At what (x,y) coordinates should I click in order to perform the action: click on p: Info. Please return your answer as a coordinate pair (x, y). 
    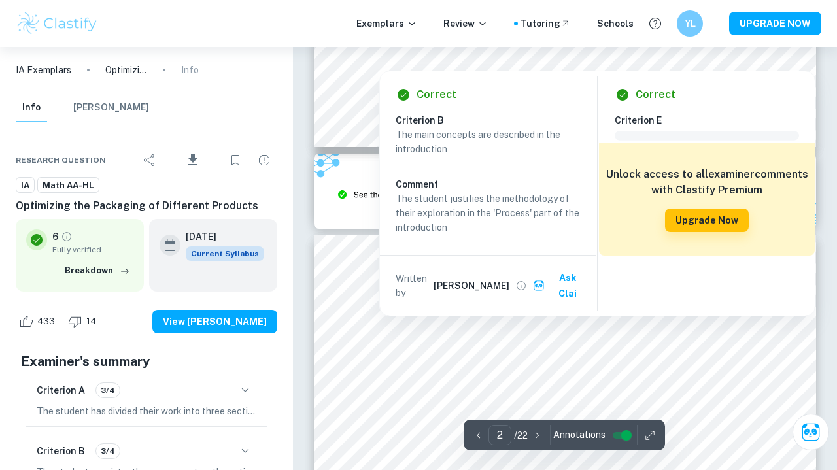
    Looking at the image, I should click on (190, 70).